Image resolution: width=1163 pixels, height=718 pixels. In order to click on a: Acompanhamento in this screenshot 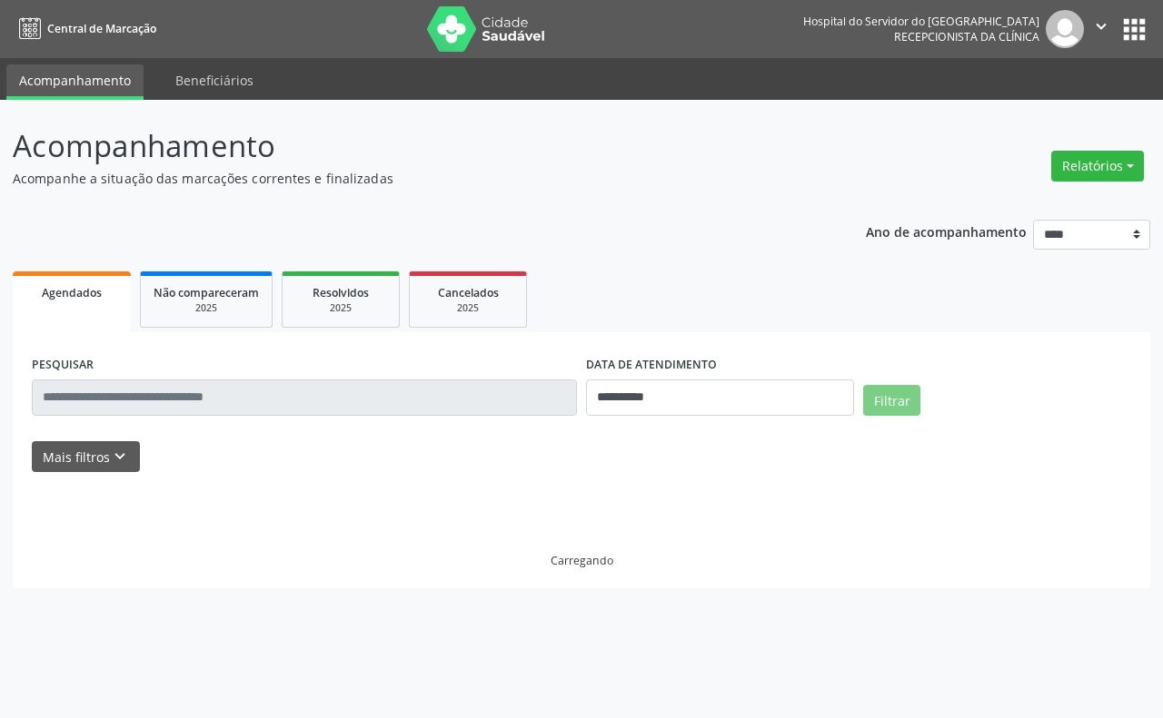, I will do `click(74, 82)`.